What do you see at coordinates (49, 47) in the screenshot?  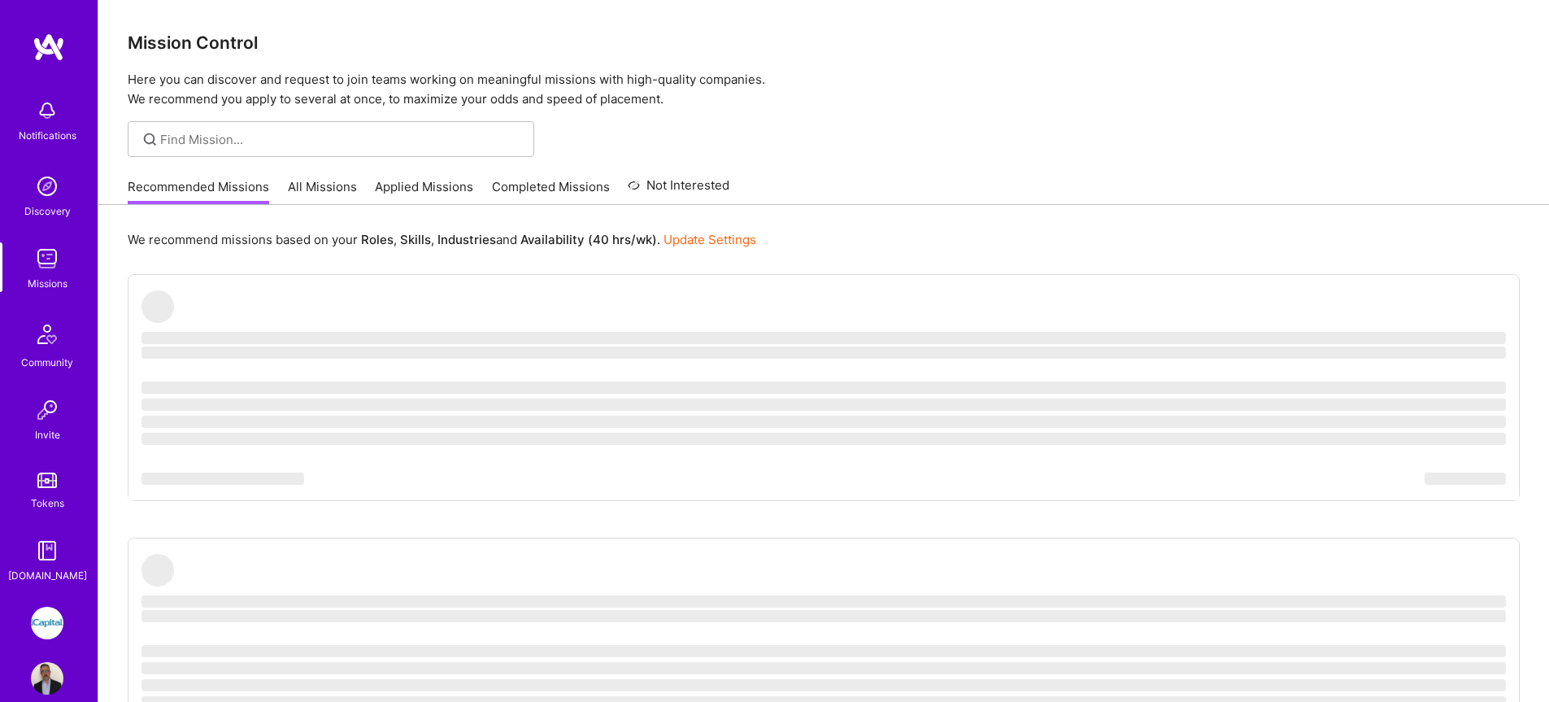 I see `img: logo` at bounding box center [49, 47].